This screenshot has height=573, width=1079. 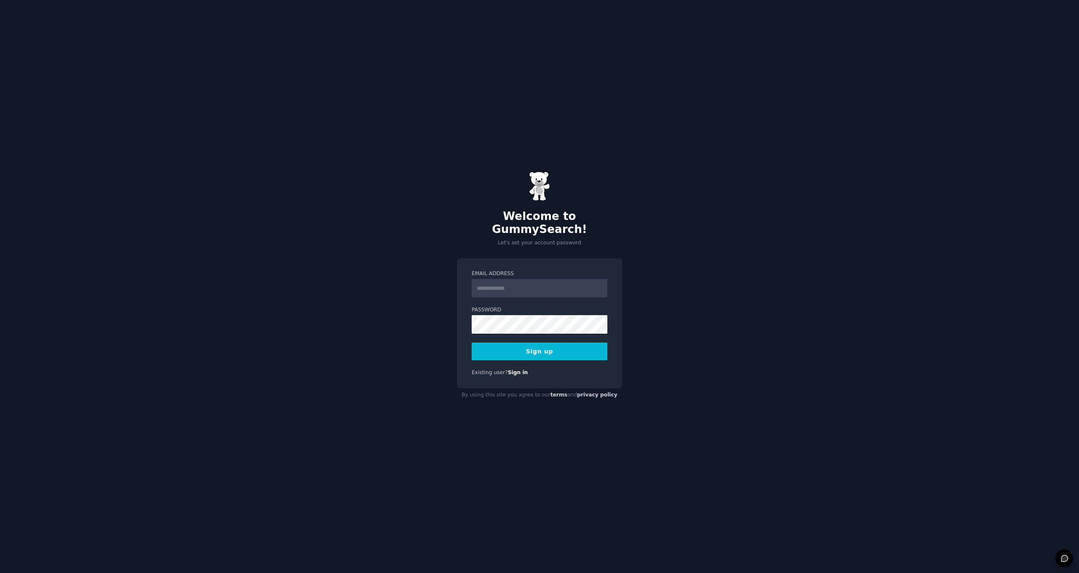 I want to click on img: Gummy Bear, so click(x=540, y=186).